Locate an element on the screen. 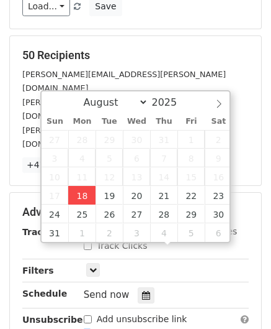 Image resolution: width=271 pixels, height=329 pixels. span: September 3, 2025 is located at coordinates (137, 232).